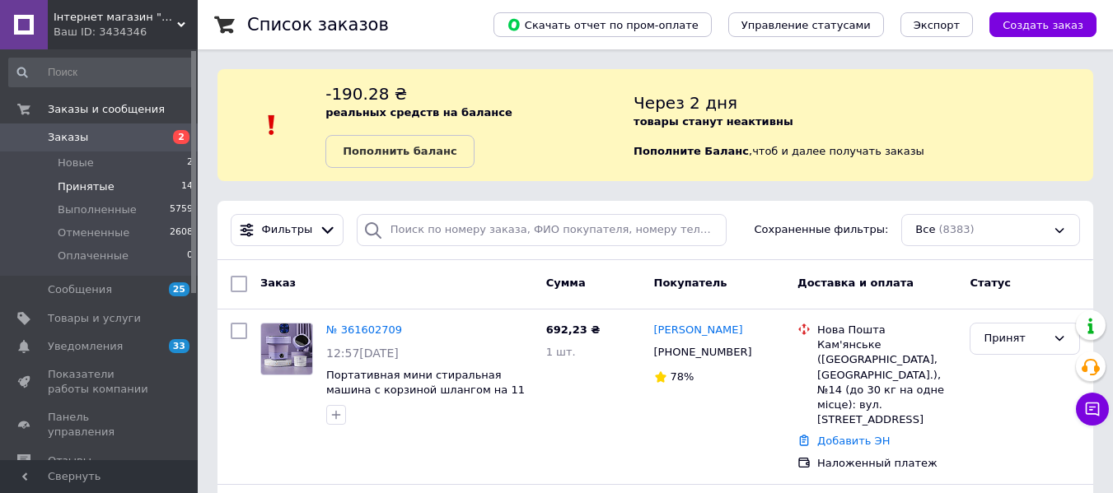  What do you see at coordinates (115, 17) in the screenshot?
I see `span: Інтернет магазин "Focus"` at bounding box center [115, 17].